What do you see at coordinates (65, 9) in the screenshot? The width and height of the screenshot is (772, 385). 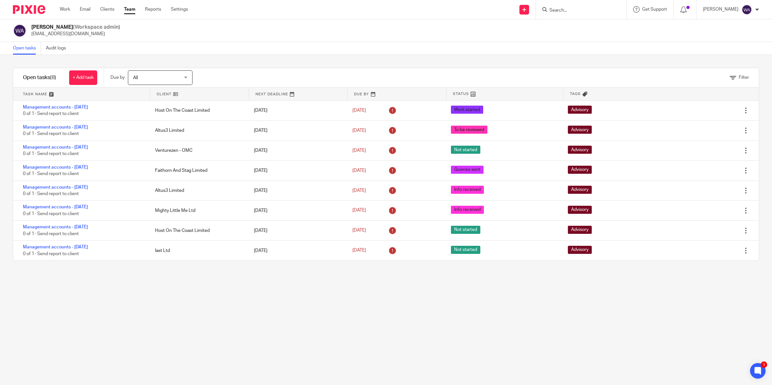 I see `a: Work` at bounding box center [65, 9].